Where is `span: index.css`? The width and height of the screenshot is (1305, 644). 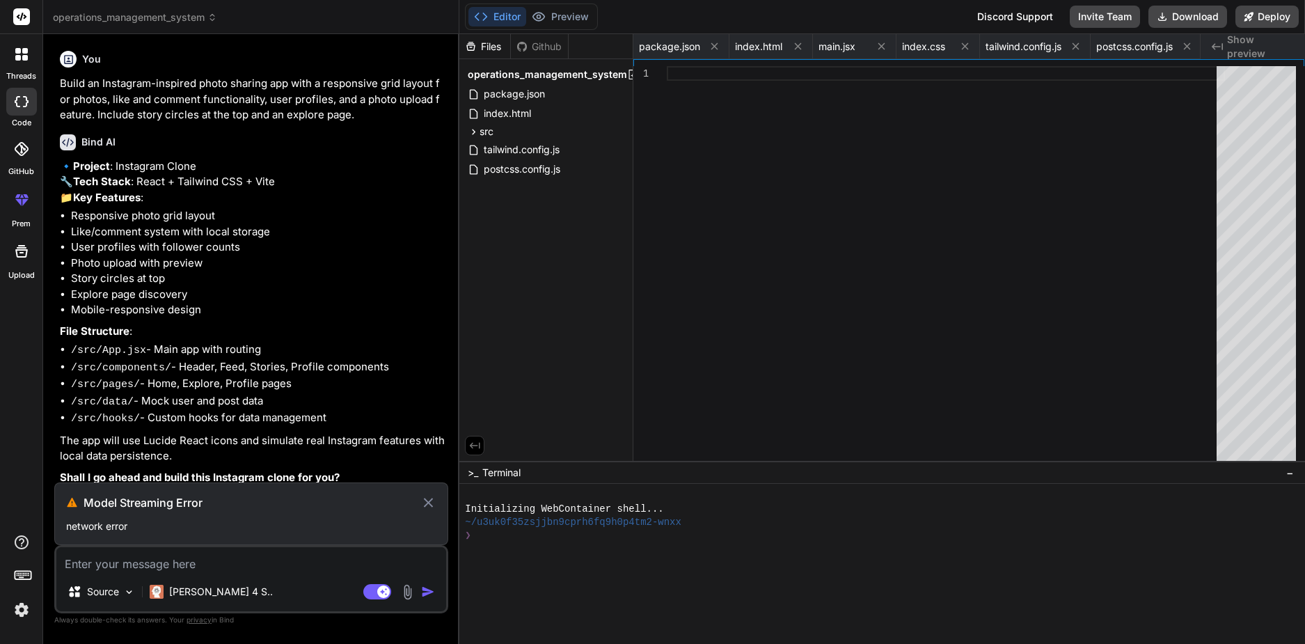
span: index.css is located at coordinates (924, 47).